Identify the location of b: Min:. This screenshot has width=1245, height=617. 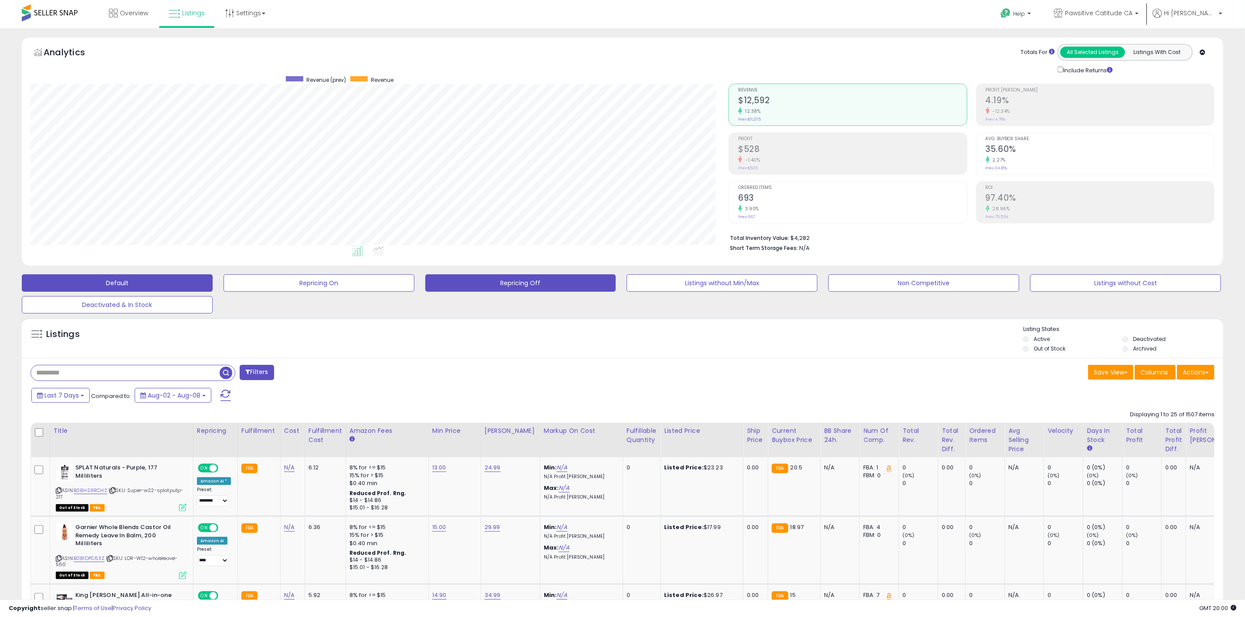
(550, 468).